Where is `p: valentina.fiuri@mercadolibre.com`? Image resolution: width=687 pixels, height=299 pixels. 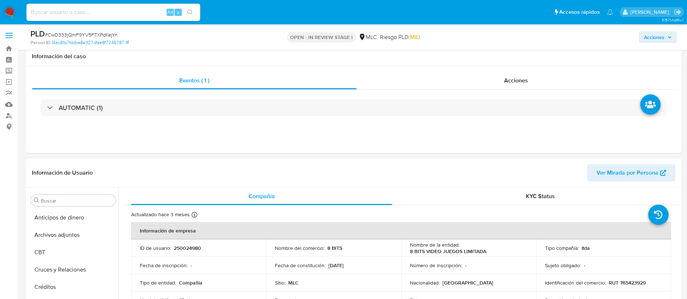
p: valentina.fiuri@mercadolibre.com is located at coordinates (651, 12).